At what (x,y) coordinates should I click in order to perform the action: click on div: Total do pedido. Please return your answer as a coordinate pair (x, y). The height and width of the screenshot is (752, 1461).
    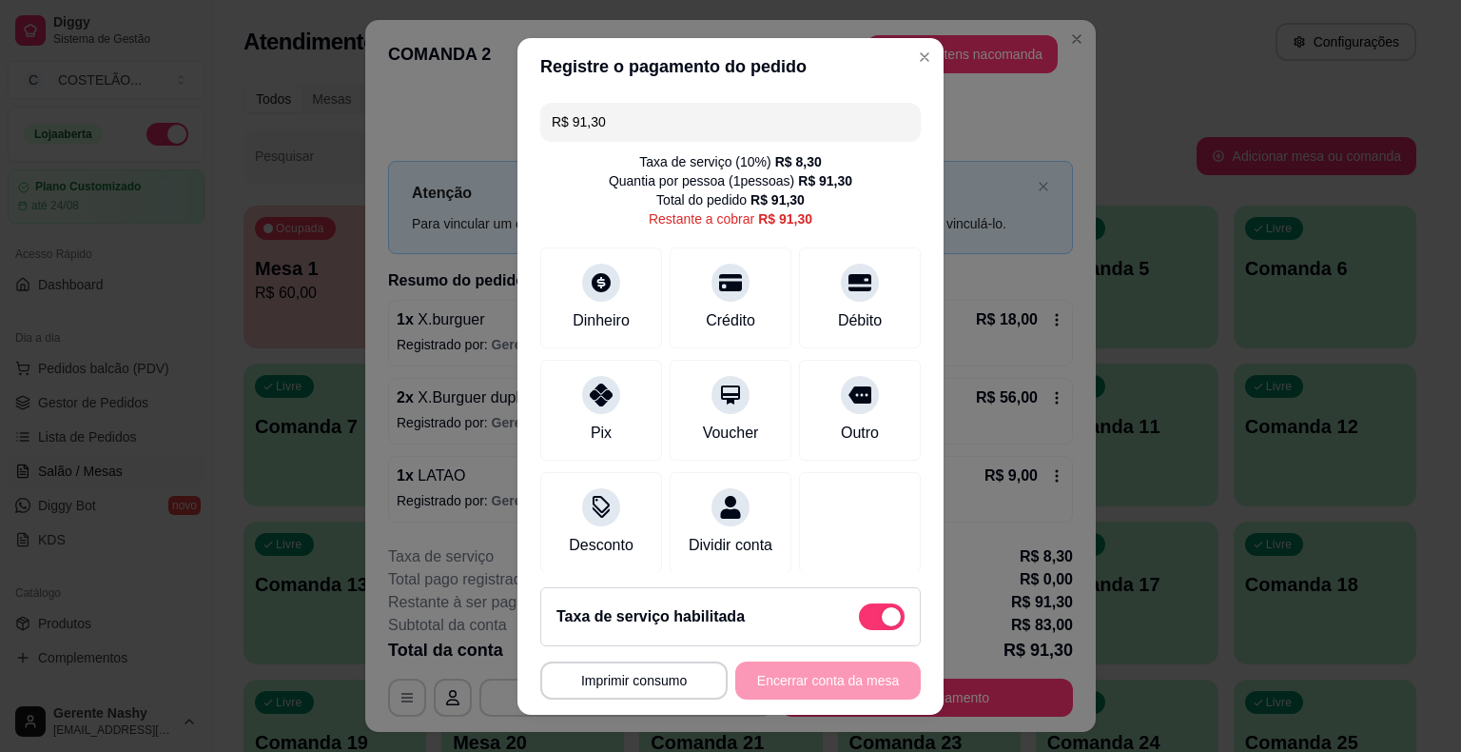
    Looking at the image, I should click on (731, 200).